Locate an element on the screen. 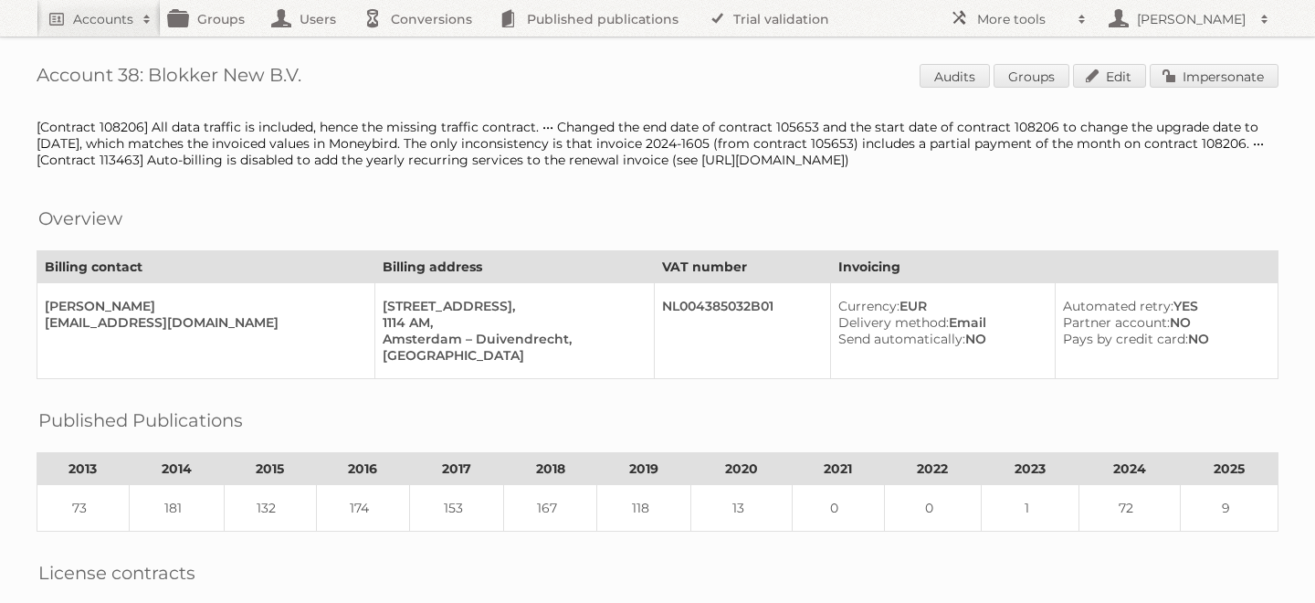  th: 2025 is located at coordinates (1229, 468).